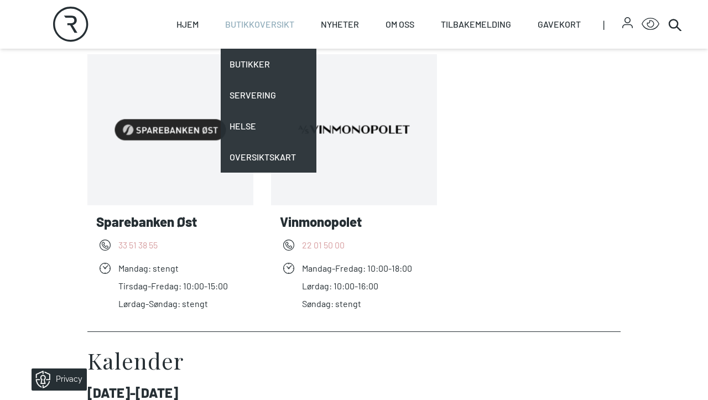 This screenshot has width=708, height=400. What do you see at coordinates (354, 222) in the screenshot?
I see `h3: Vinmonopolet` at bounding box center [354, 222].